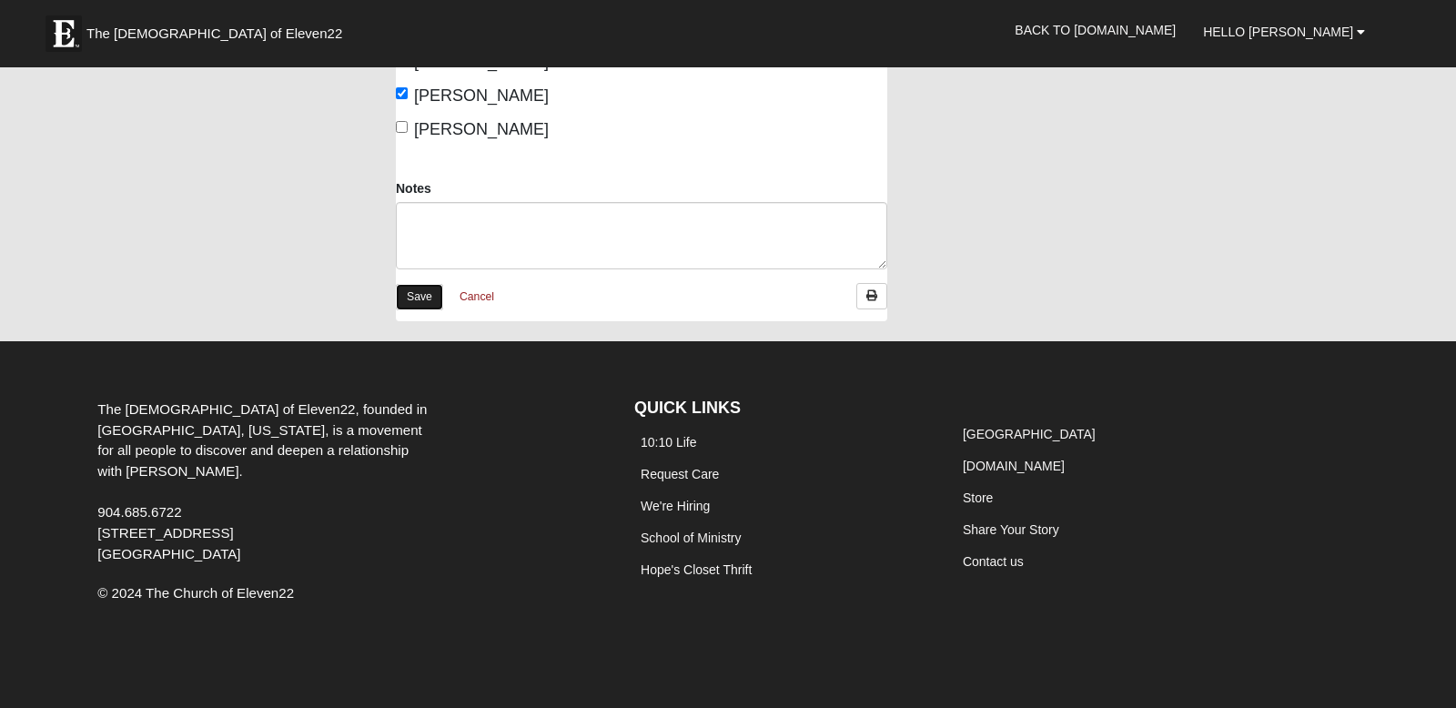  I want to click on label: Notes, so click(413, 188).